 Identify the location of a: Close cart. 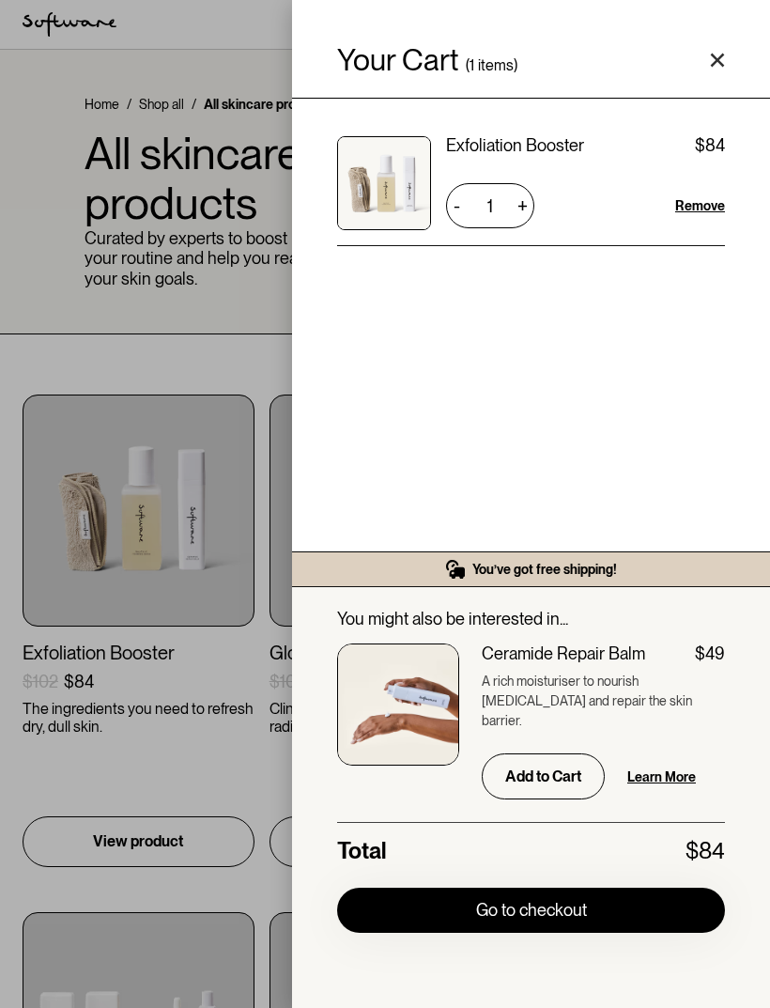
(718, 60).